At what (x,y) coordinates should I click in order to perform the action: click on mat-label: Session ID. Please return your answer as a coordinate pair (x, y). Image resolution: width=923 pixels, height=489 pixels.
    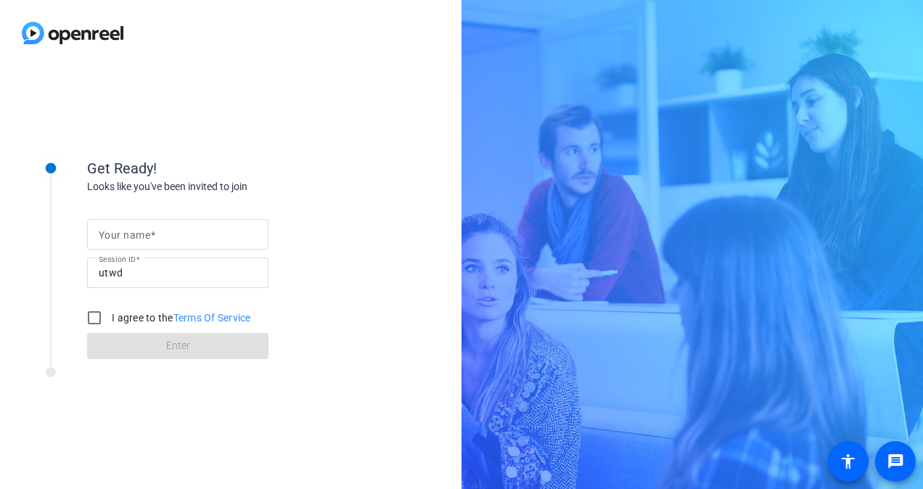
    Looking at the image, I should click on (117, 259).